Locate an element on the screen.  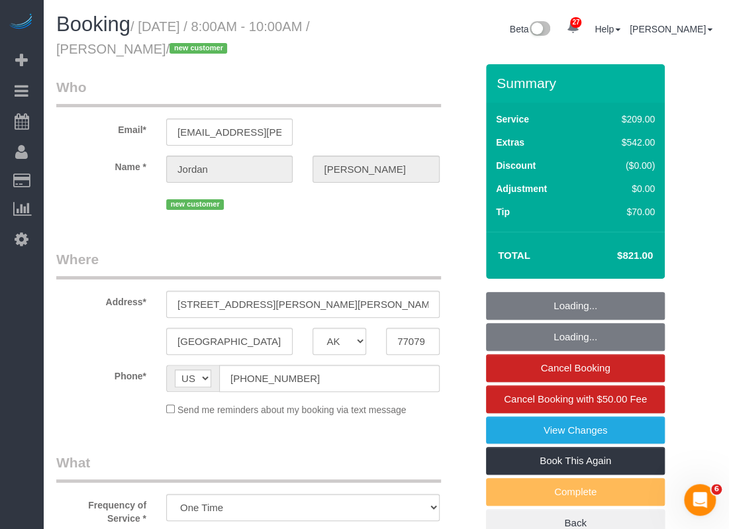
input: Phone* is located at coordinates (329, 378).